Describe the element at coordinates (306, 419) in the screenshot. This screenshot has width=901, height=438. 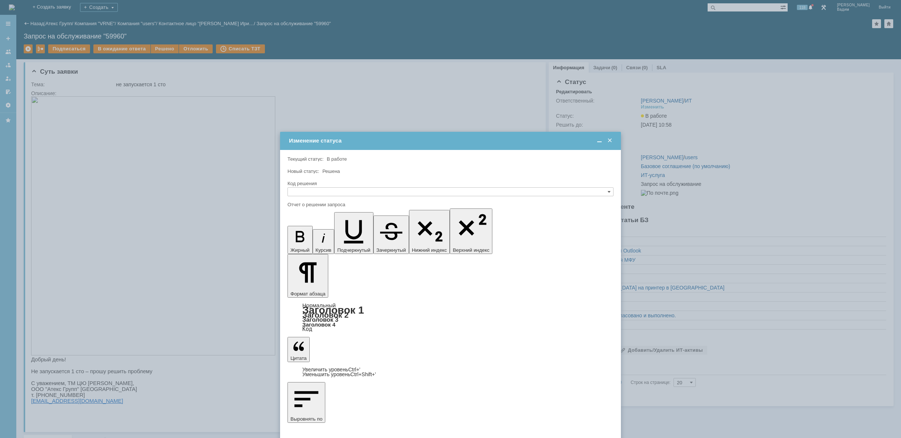
I see `span: Выровнять по` at that location.